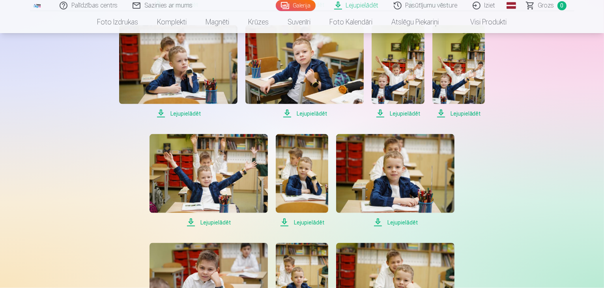  What do you see at coordinates (118, 22) in the screenshot?
I see `a: Foto izdrukas` at bounding box center [118, 22].